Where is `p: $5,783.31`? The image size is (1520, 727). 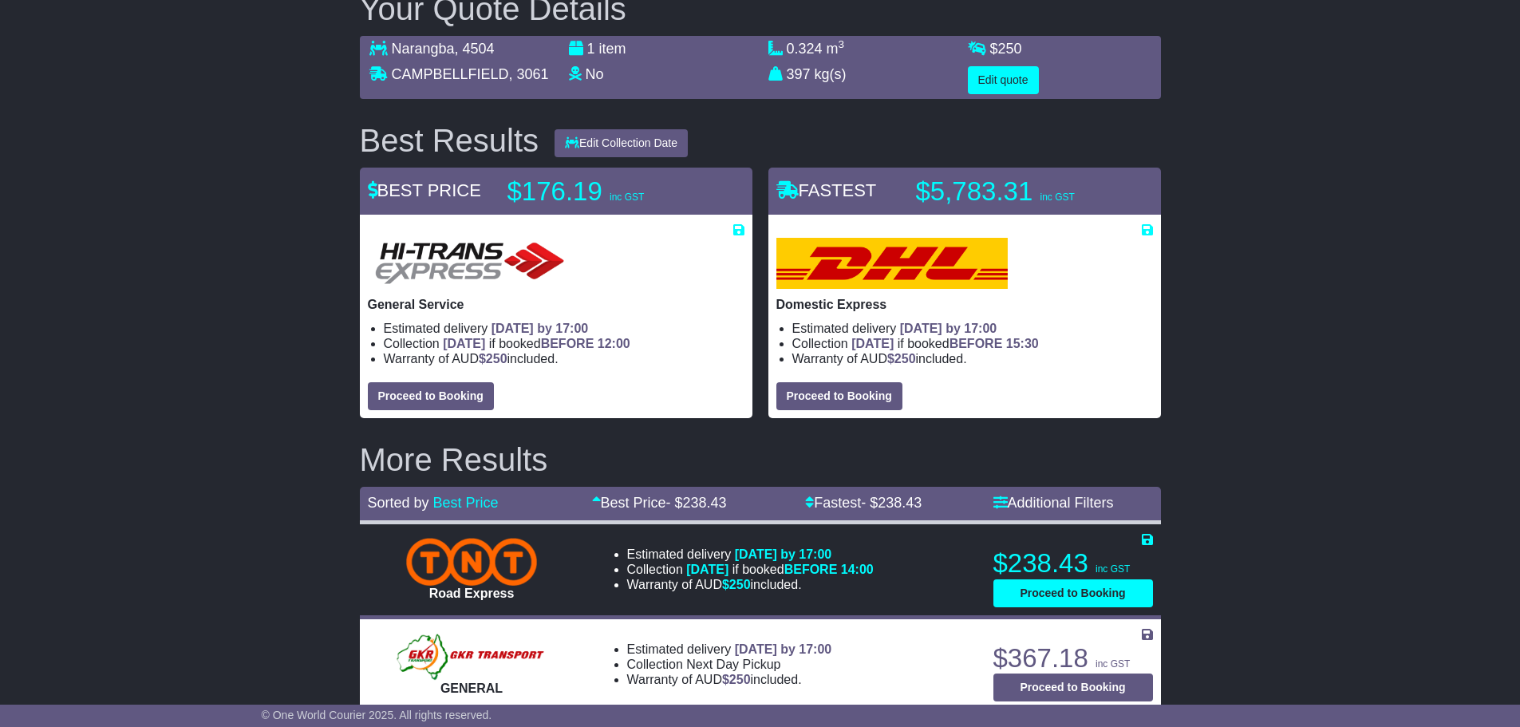
p: $5,783.31 is located at coordinates (1016, 191).